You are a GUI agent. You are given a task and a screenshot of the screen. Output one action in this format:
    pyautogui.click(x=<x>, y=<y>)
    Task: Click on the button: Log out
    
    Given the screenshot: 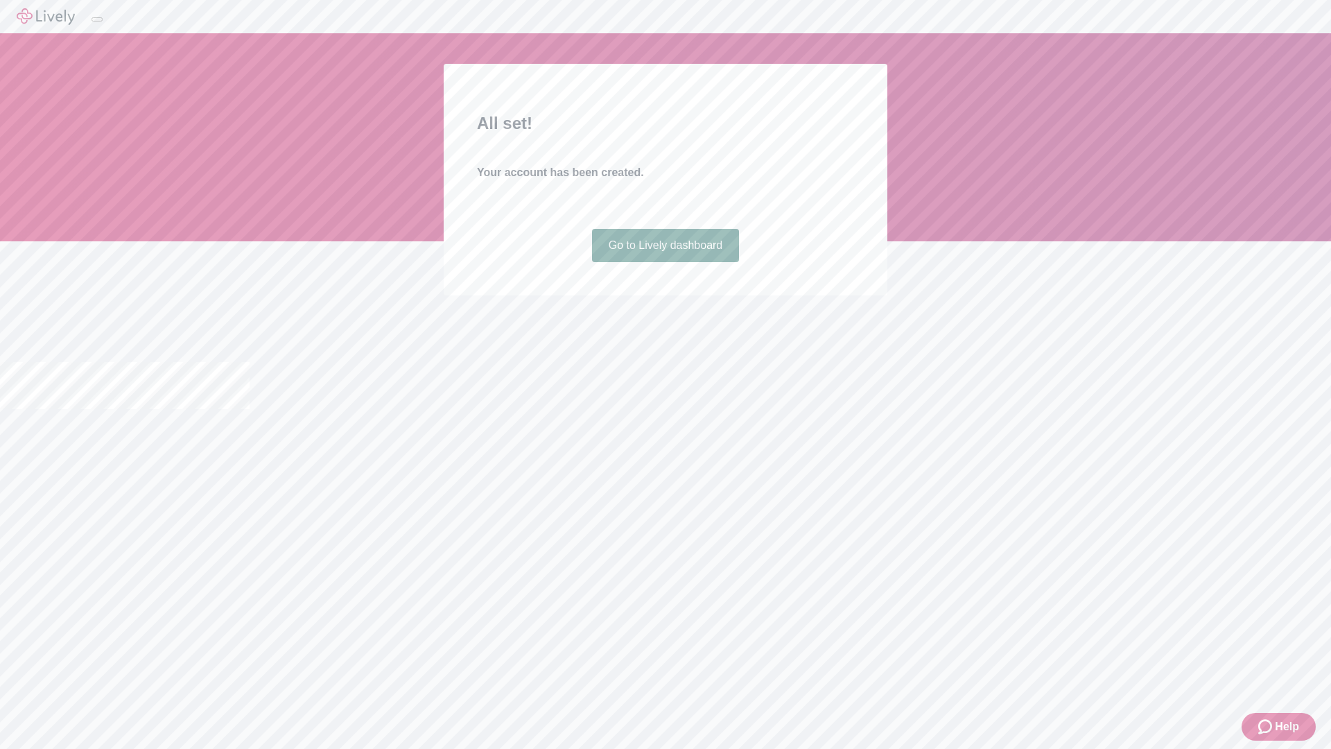 What is the action you would take?
    pyautogui.click(x=97, y=19)
    